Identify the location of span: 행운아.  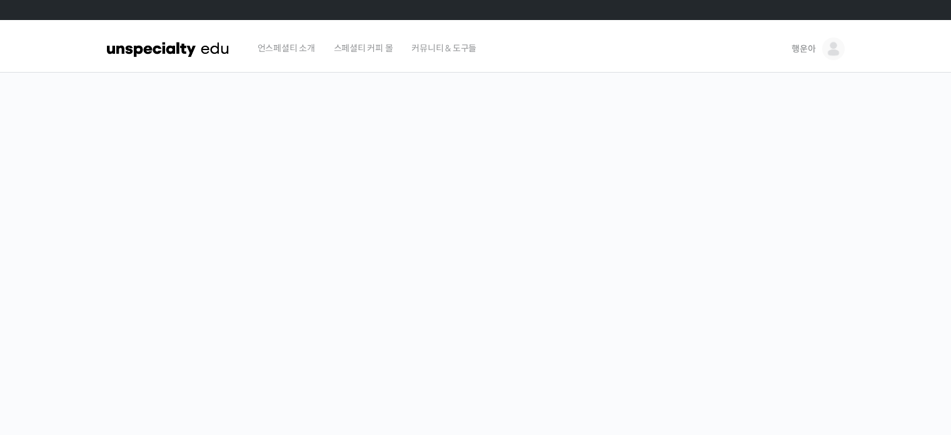
(804, 49).